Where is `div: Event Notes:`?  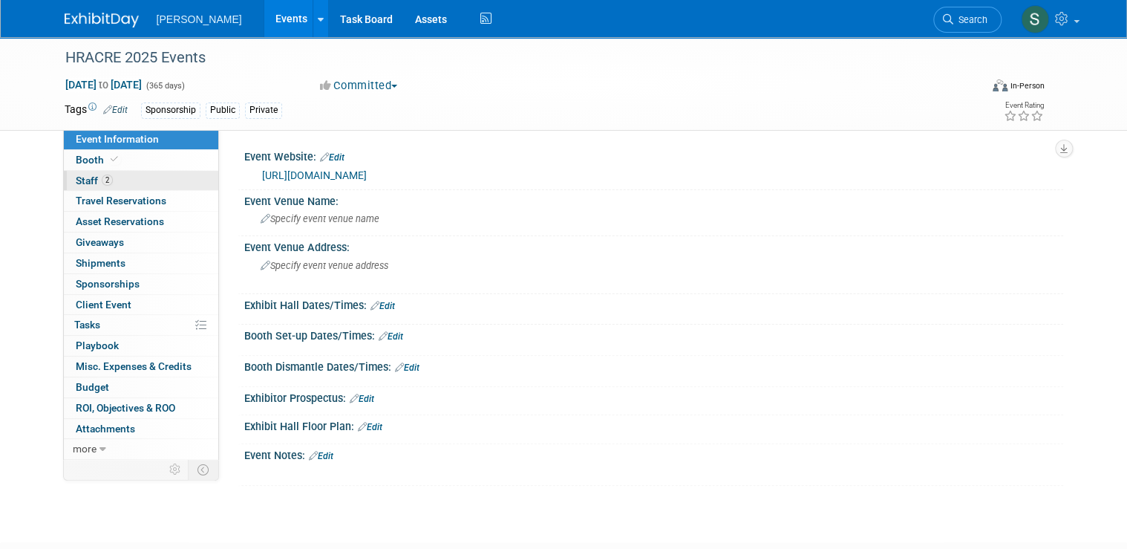
div: Event Notes: is located at coordinates (654, 454).